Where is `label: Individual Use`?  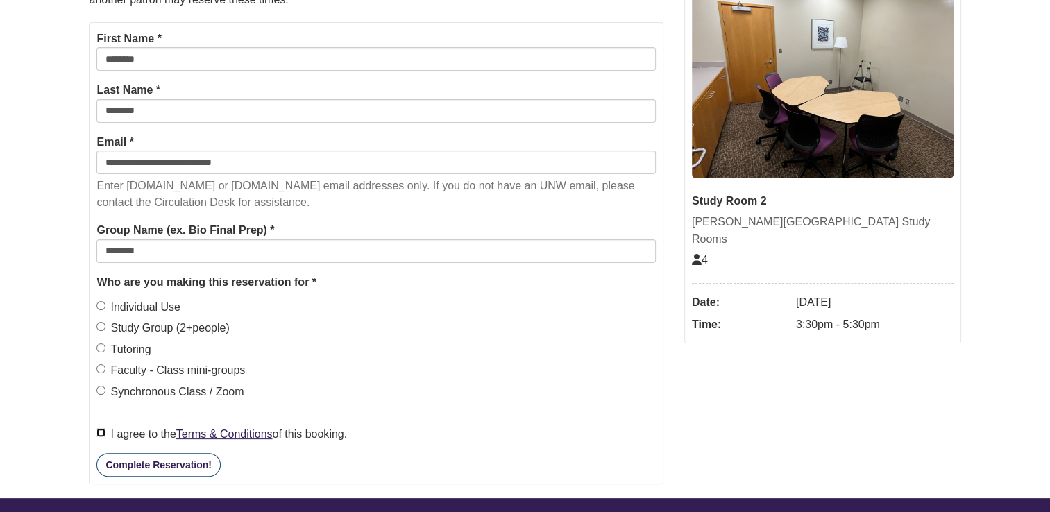
label: Individual Use is located at coordinates (138, 308).